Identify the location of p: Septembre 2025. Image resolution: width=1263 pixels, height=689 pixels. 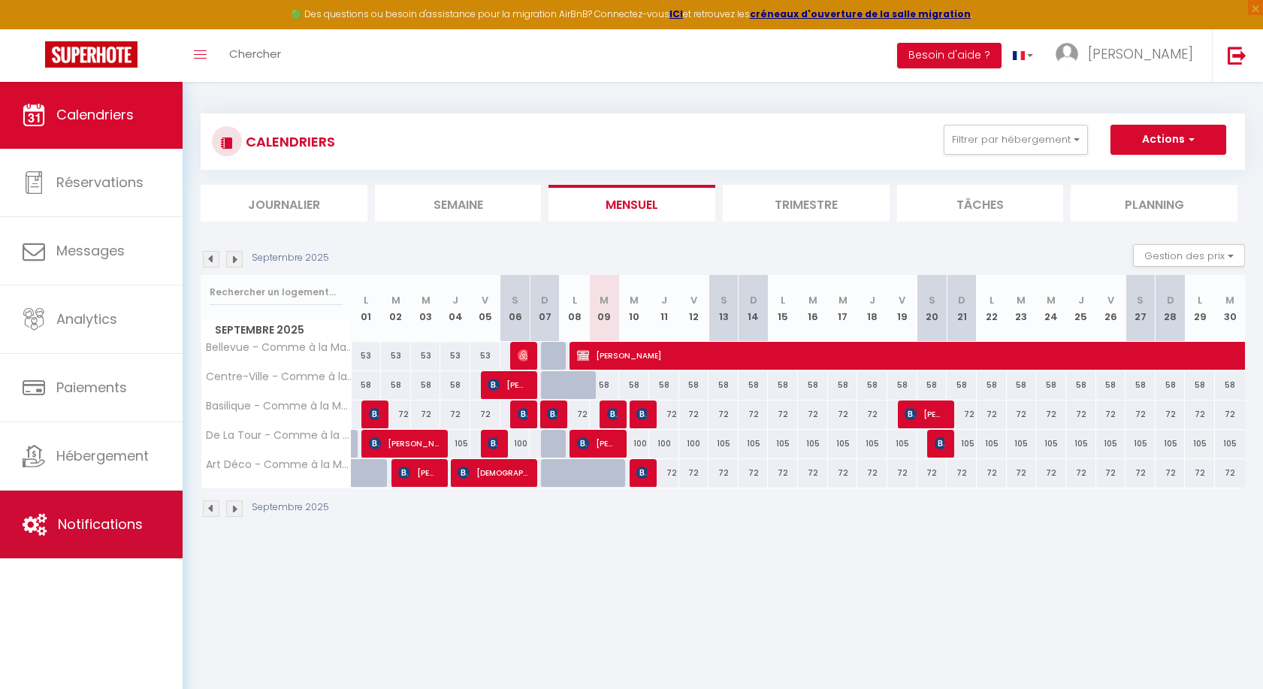
(290, 258).